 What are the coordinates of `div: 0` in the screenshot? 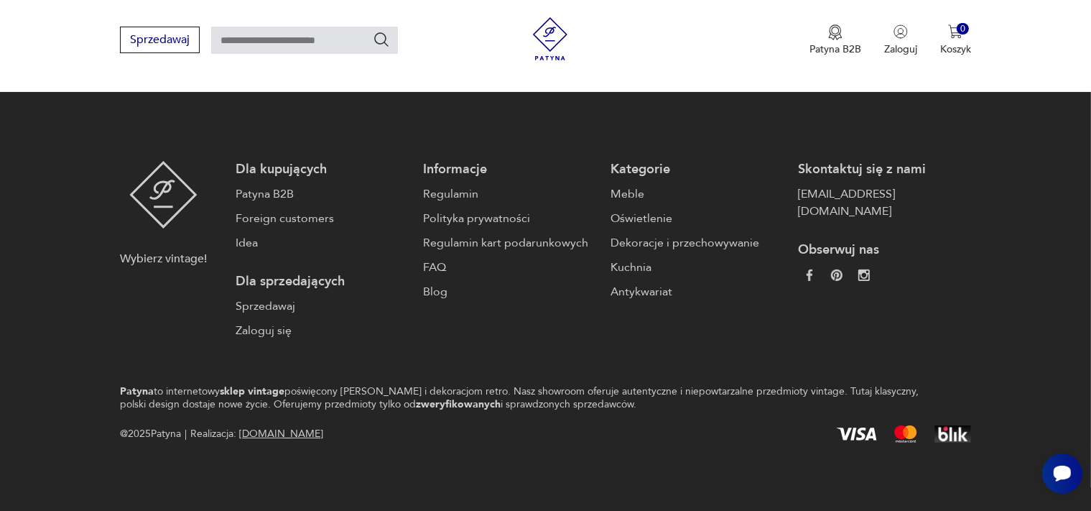 It's located at (963, 29).